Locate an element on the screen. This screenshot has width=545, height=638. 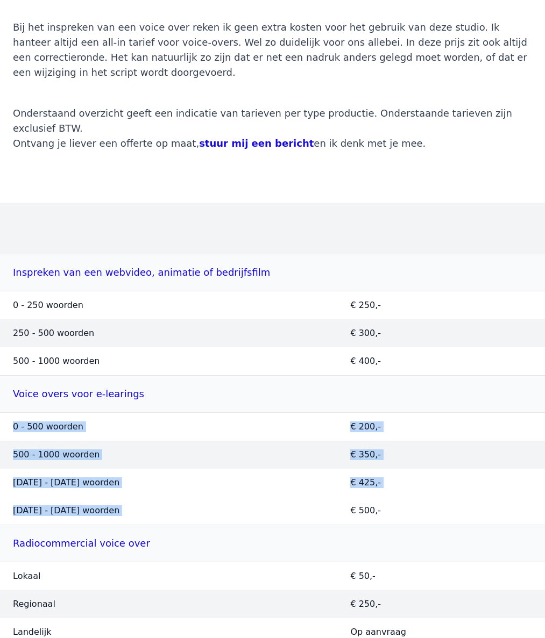
td: € 50,- is located at coordinates (441, 577).